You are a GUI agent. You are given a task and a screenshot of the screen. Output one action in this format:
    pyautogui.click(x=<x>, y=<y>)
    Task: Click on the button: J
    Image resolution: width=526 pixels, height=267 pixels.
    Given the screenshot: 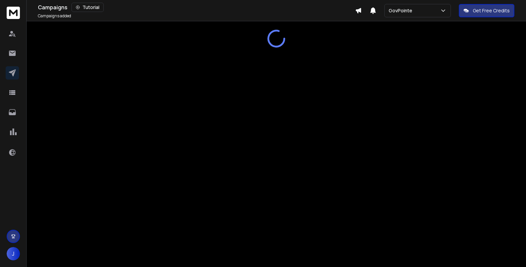 What is the action you would take?
    pyautogui.click(x=13, y=254)
    